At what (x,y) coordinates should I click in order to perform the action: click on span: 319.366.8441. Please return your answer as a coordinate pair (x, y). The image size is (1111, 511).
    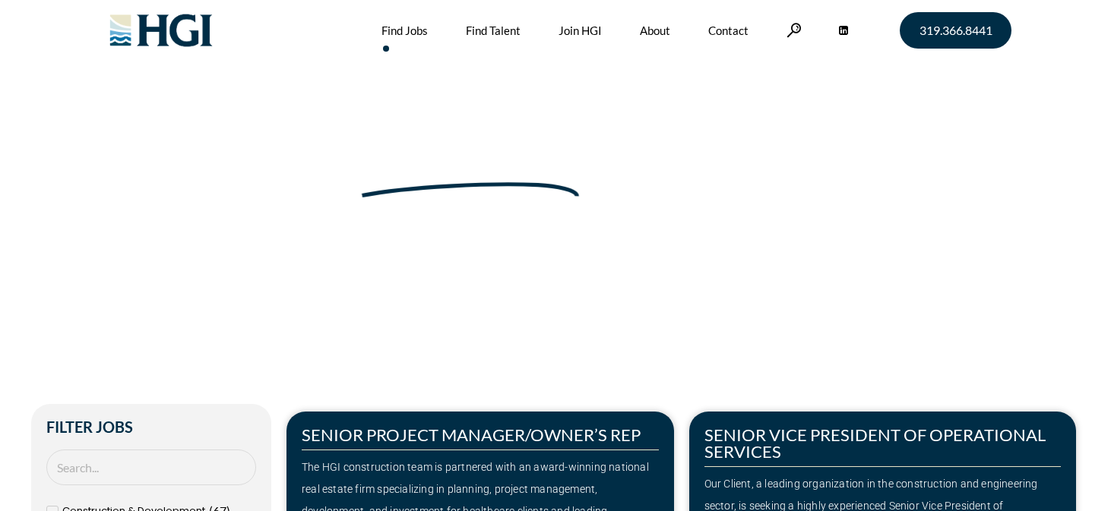
    Looking at the image, I should click on (956, 30).